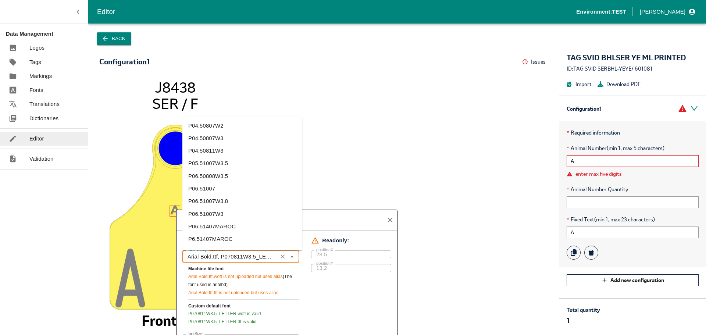 The height and width of the screenshot is (335, 706). Describe the element at coordinates (632, 69) in the screenshot. I see `div: ID: TAG SVID SERBHL-YEYE / 601081` at that location.